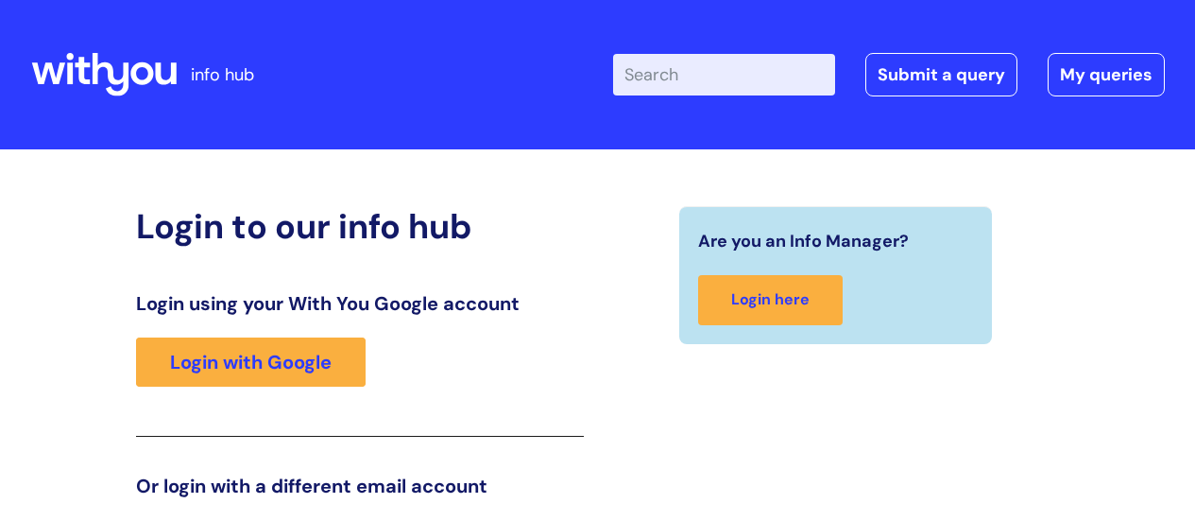 The height and width of the screenshot is (521, 1195). I want to click on h3: Login using your With You Google account, so click(360, 303).